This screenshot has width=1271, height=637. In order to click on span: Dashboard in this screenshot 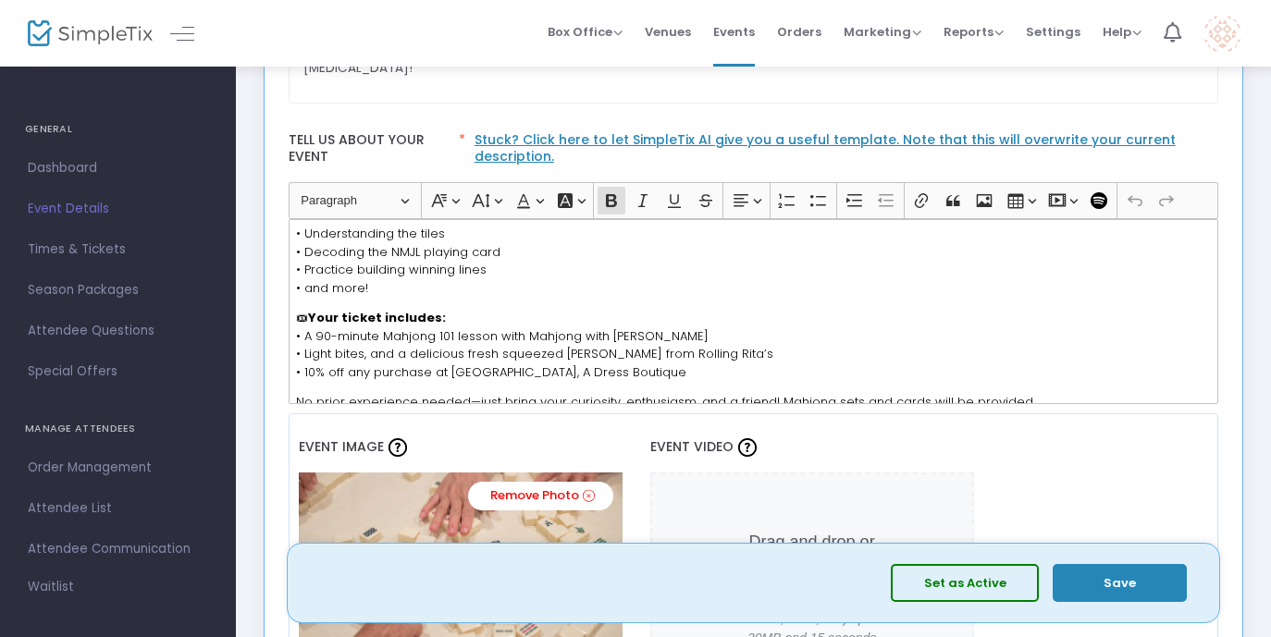, I will do `click(117, 168)`.